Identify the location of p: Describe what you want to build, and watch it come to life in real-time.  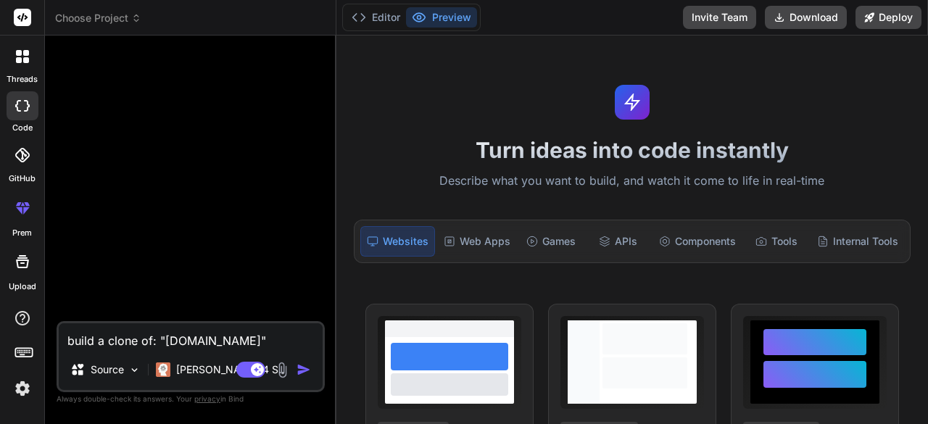
(632, 181).